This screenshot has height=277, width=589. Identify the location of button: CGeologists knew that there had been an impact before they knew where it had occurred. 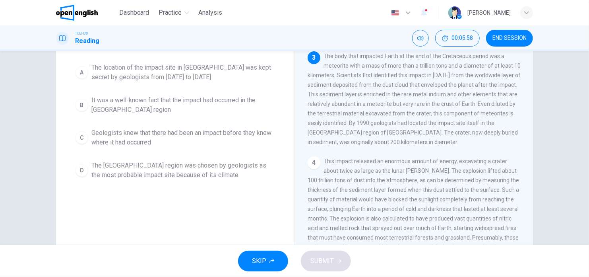
(175, 138).